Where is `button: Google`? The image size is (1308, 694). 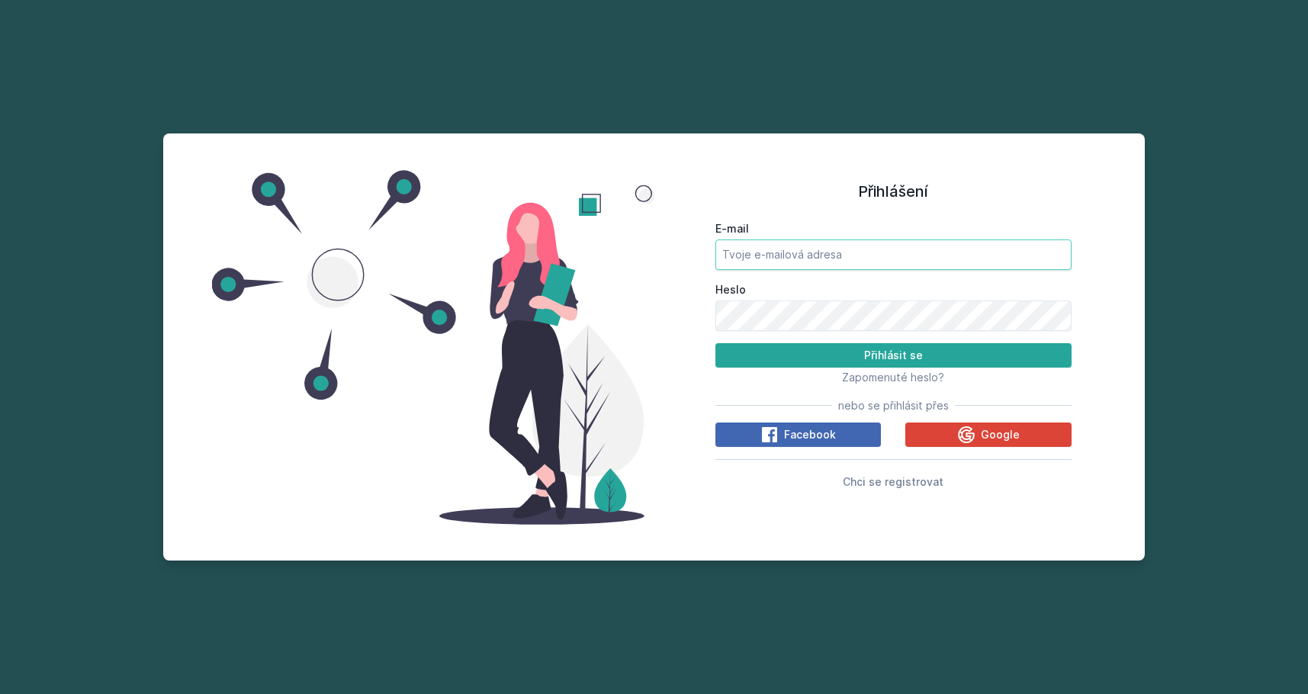 button: Google is located at coordinates (988, 435).